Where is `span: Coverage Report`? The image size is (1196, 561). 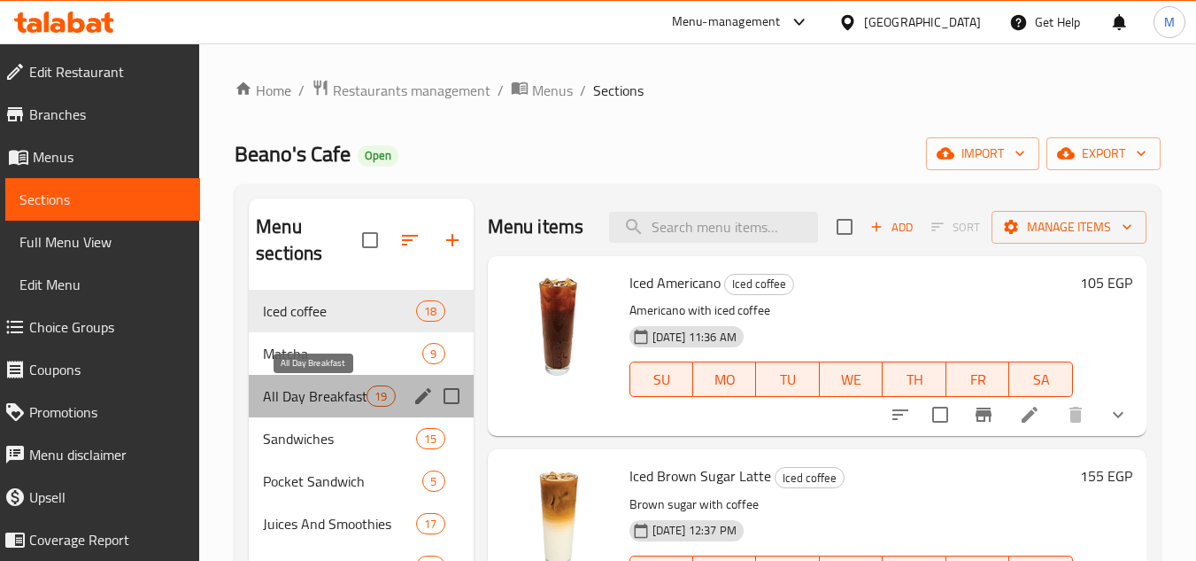 span: Coverage Report is located at coordinates (107, 539).